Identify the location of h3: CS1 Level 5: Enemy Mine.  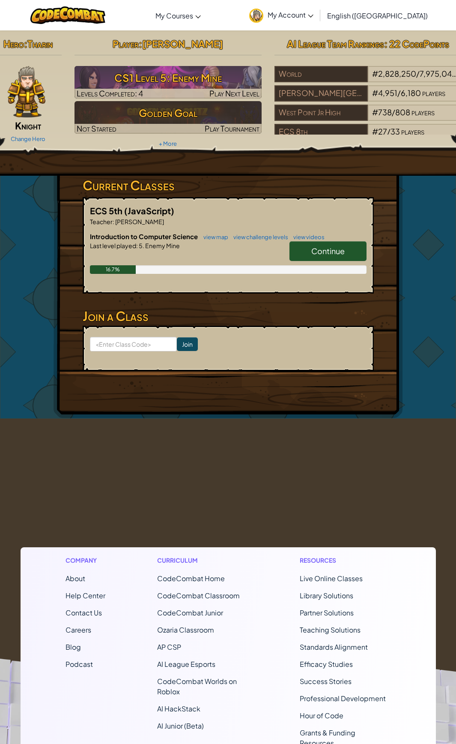
(168, 78).